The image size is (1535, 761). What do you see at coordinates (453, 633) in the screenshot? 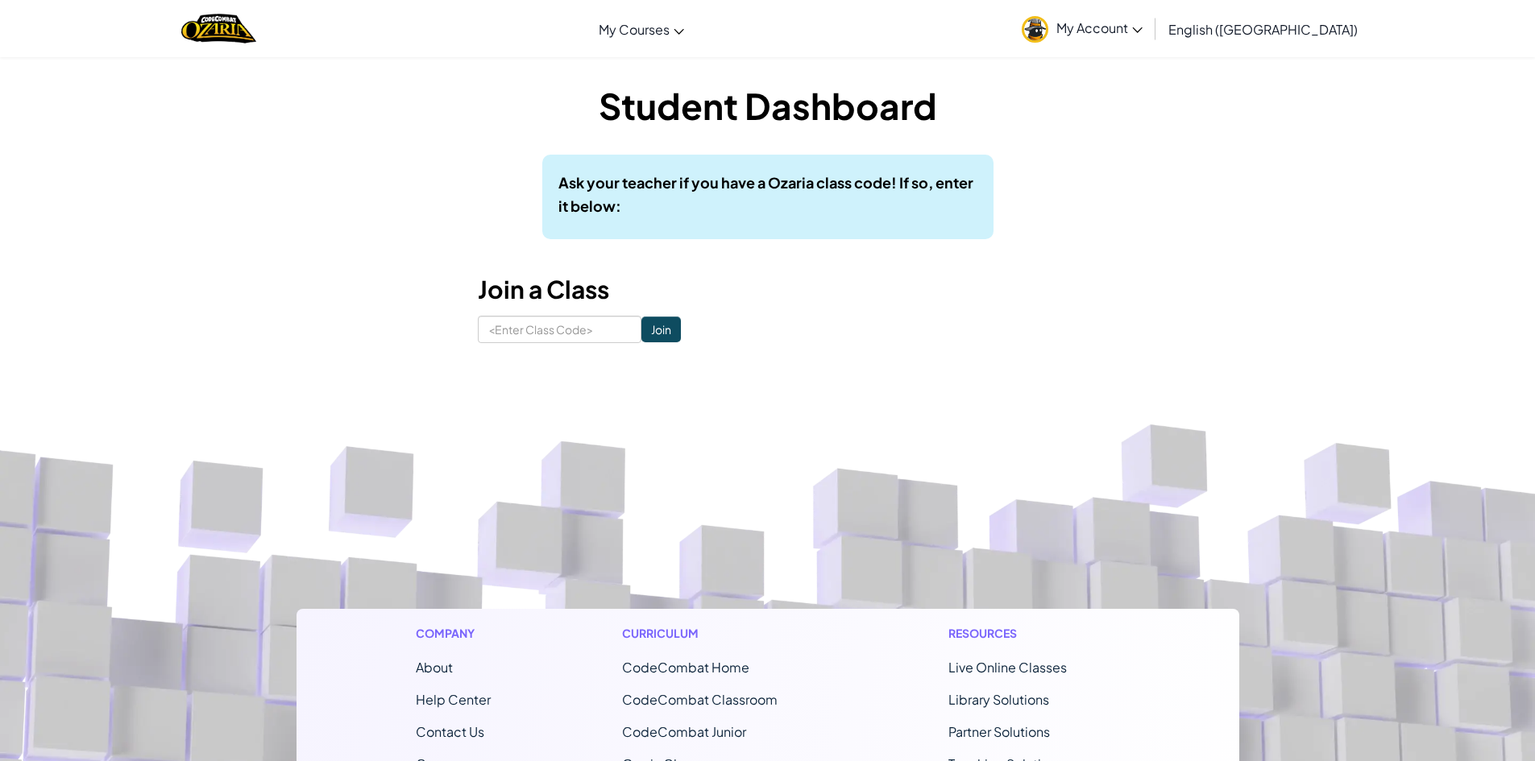
I see `h1: Company` at bounding box center [453, 633].